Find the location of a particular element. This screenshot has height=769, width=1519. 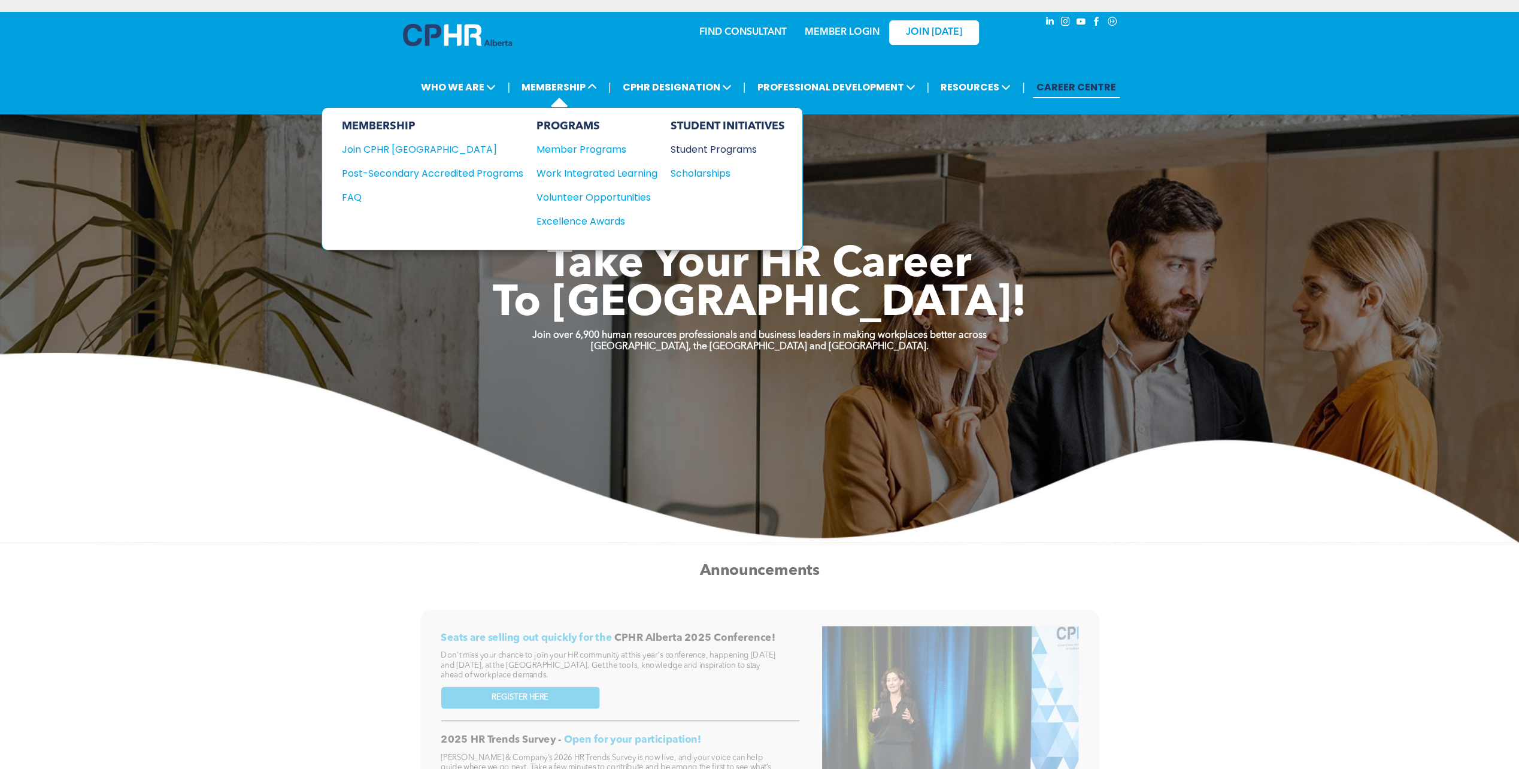

a: Scholarships is located at coordinates (727, 173).